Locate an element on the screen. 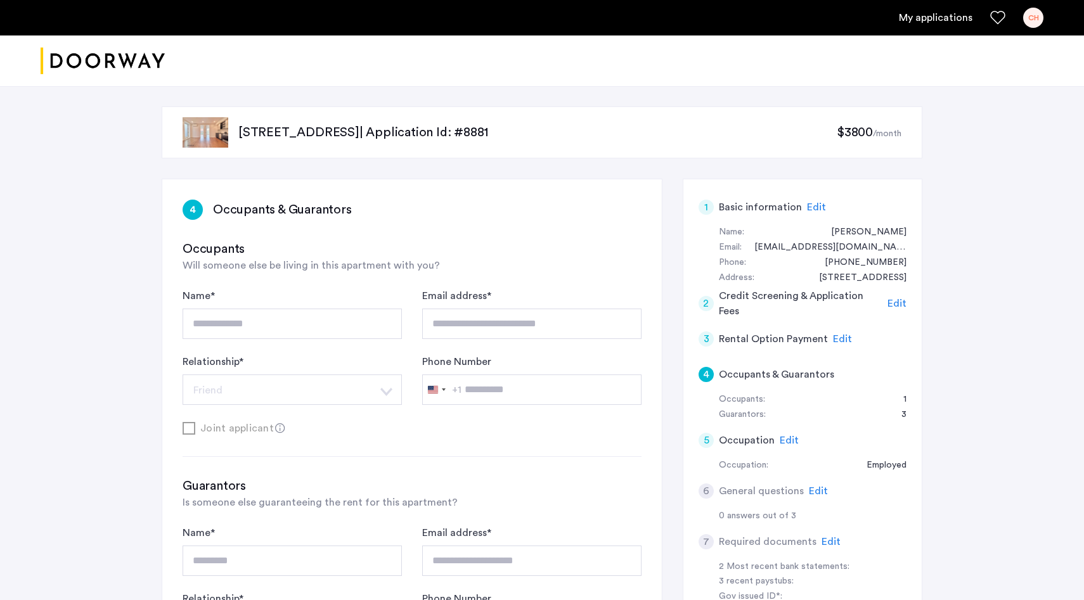  div: Employed is located at coordinates (880, 466).